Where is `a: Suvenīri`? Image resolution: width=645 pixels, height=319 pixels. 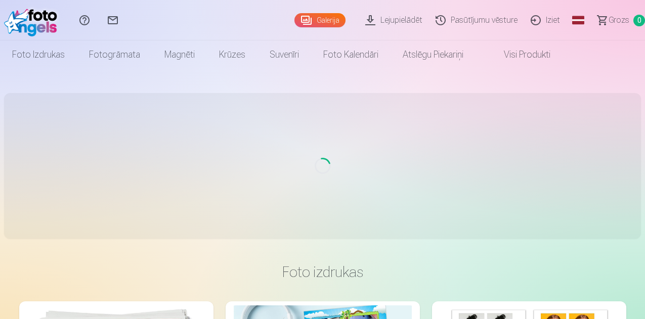
a: Suvenīri is located at coordinates (284, 55).